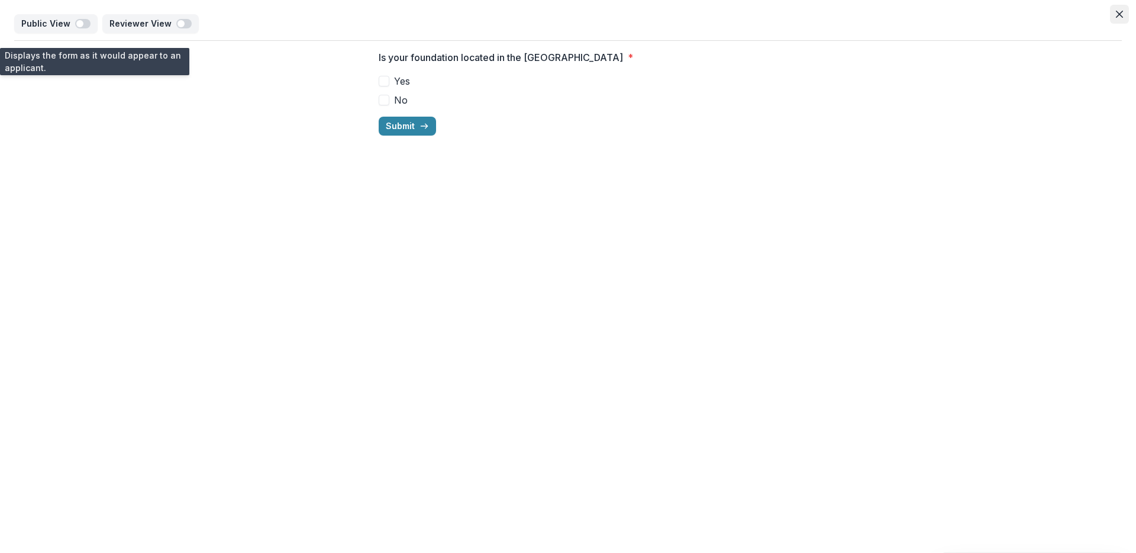  What do you see at coordinates (401, 100) in the screenshot?
I see `span: No` at bounding box center [401, 100].